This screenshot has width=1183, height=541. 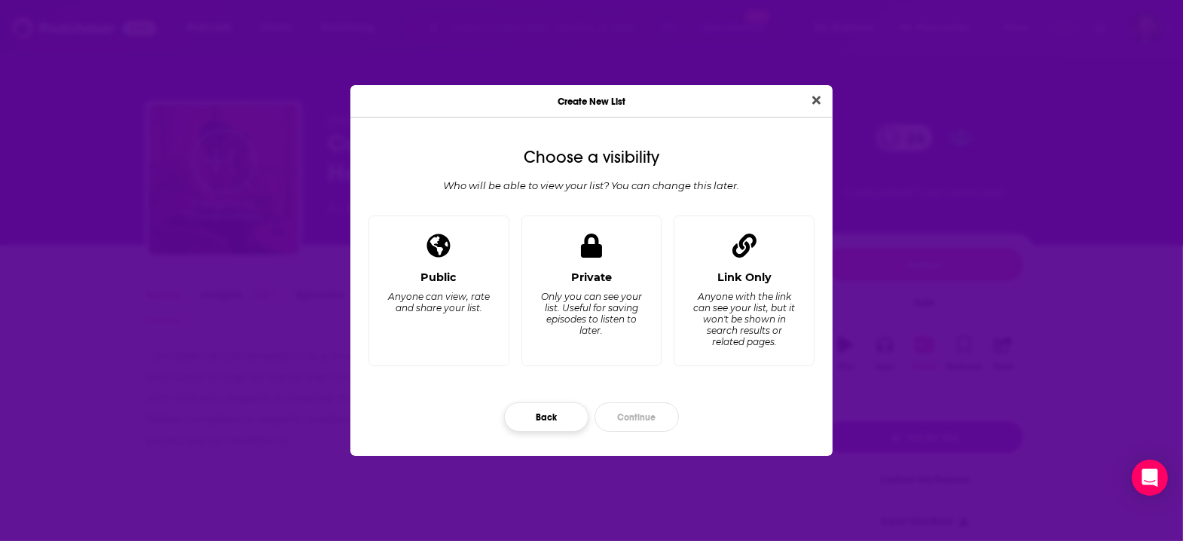 I want to click on div: Anyone can view, rate and share your list., so click(x=438, y=302).